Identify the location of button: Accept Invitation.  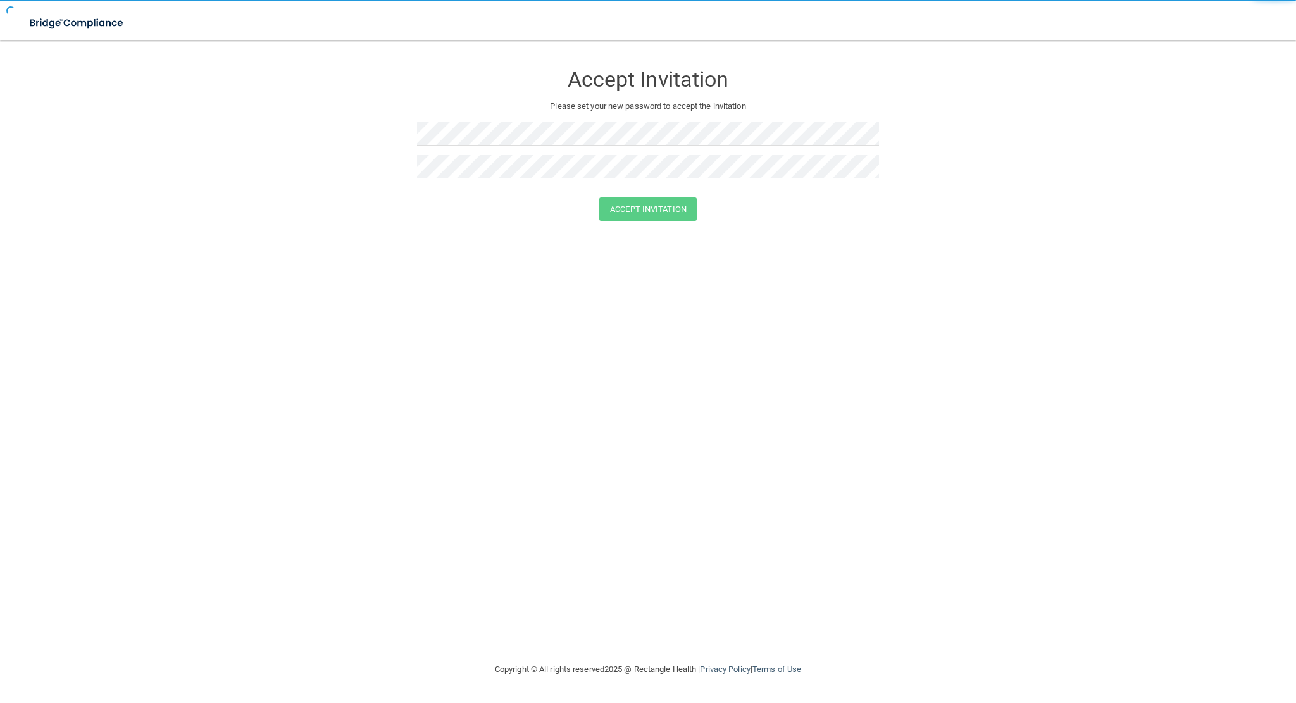
(648, 209).